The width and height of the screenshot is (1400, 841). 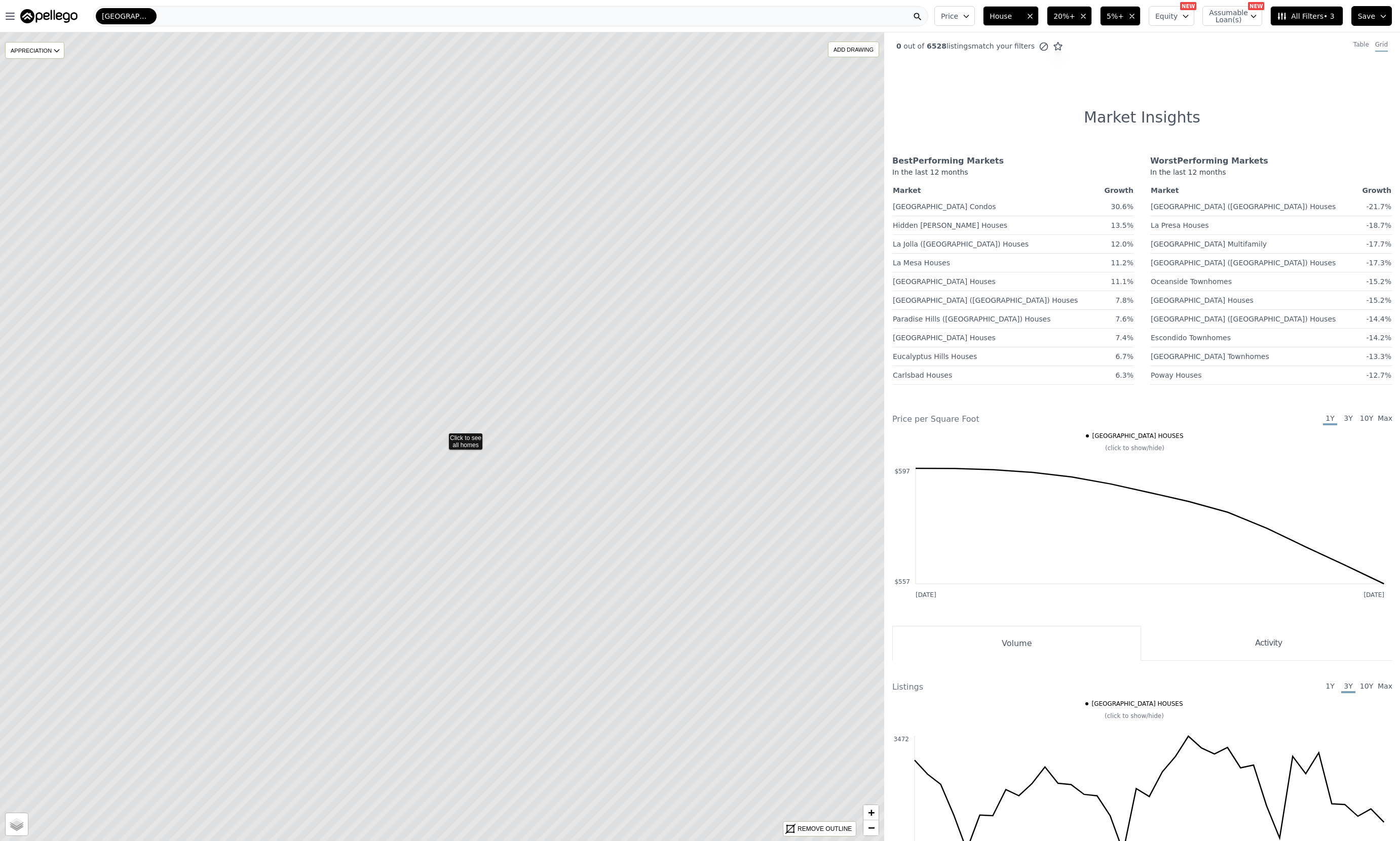 What do you see at coordinates (1371, 16) in the screenshot?
I see `button: Save` at bounding box center [1371, 16].